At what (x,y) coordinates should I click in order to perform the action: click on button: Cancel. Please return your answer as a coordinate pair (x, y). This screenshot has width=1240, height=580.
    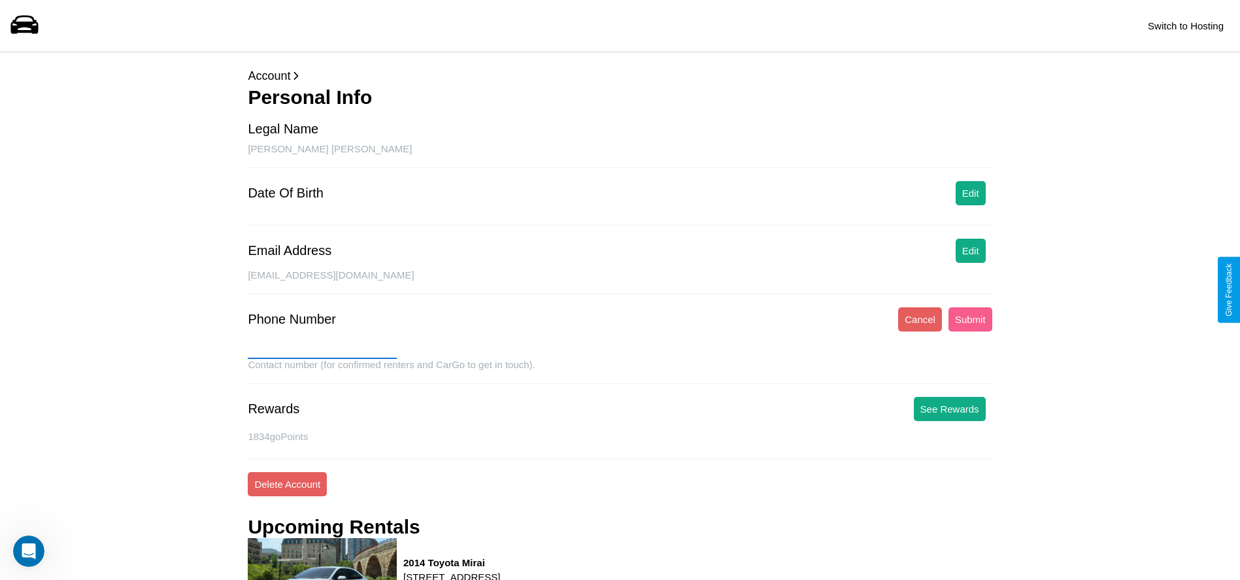
    Looking at the image, I should click on (920, 319).